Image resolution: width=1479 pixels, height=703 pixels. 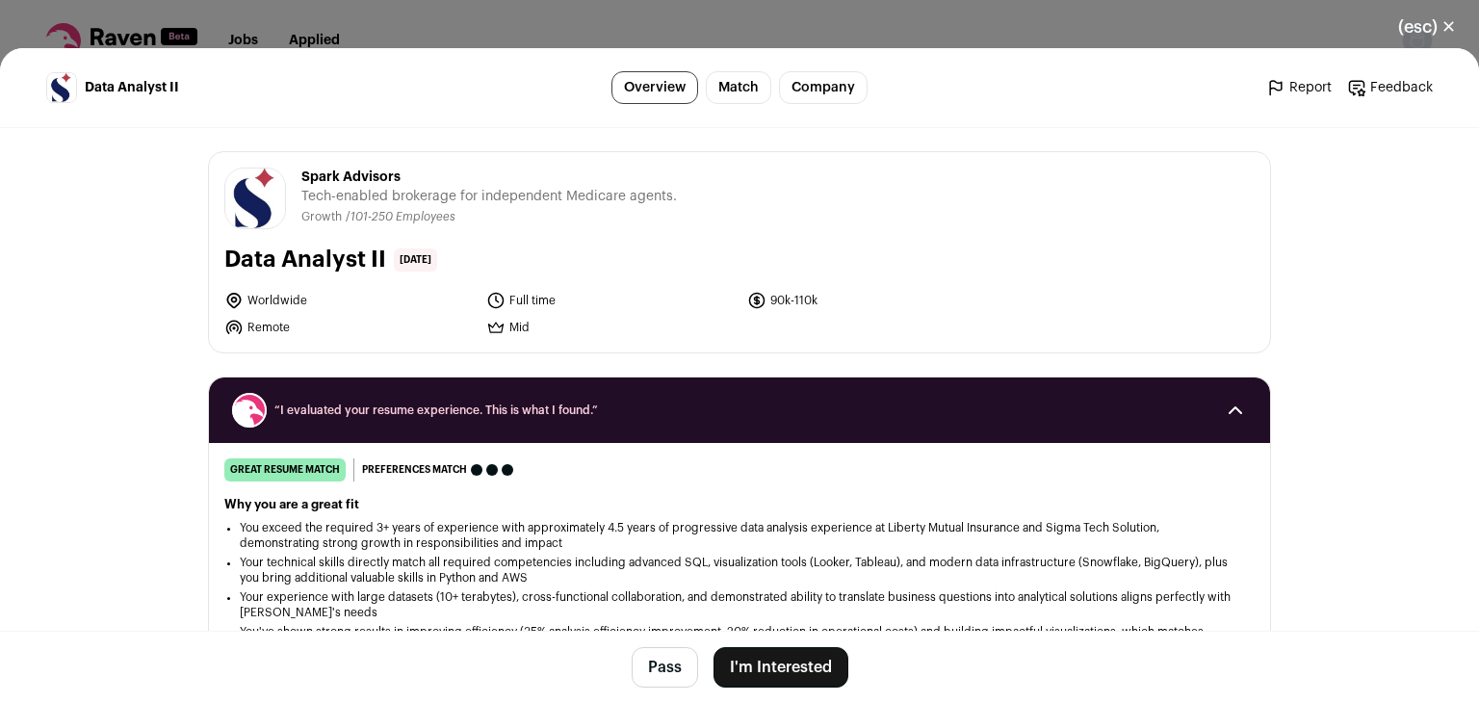 What do you see at coordinates (740, 570) in the screenshot?
I see `li: Your technical skills directly match all required competencies including advanced SQL, visualizat...` at bounding box center [740, 570].